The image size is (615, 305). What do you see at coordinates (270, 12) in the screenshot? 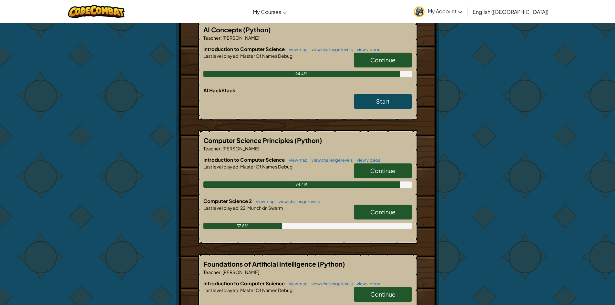
I see `a: My Courses` at bounding box center [270, 12].